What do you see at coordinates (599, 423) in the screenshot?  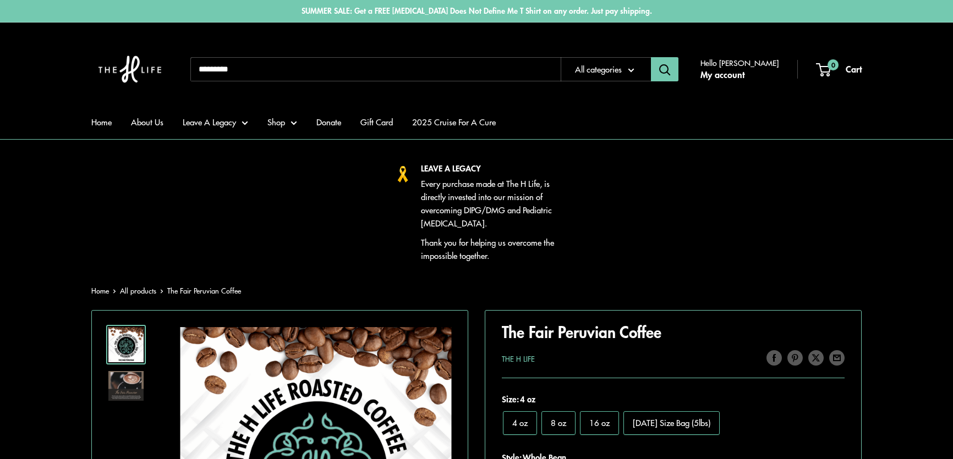 I see `label: 16 oz` at bounding box center [599, 423].